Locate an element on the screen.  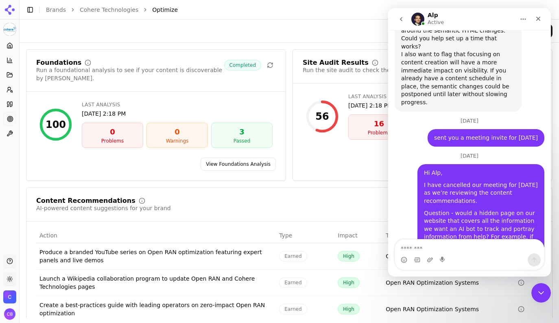
span: Optimize is located at coordinates (165, 10).